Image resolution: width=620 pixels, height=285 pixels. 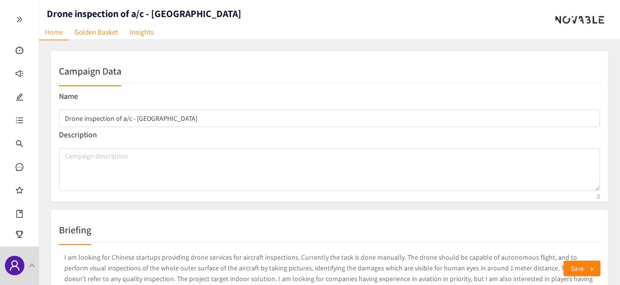 I want to click on p: Name, so click(x=329, y=96).